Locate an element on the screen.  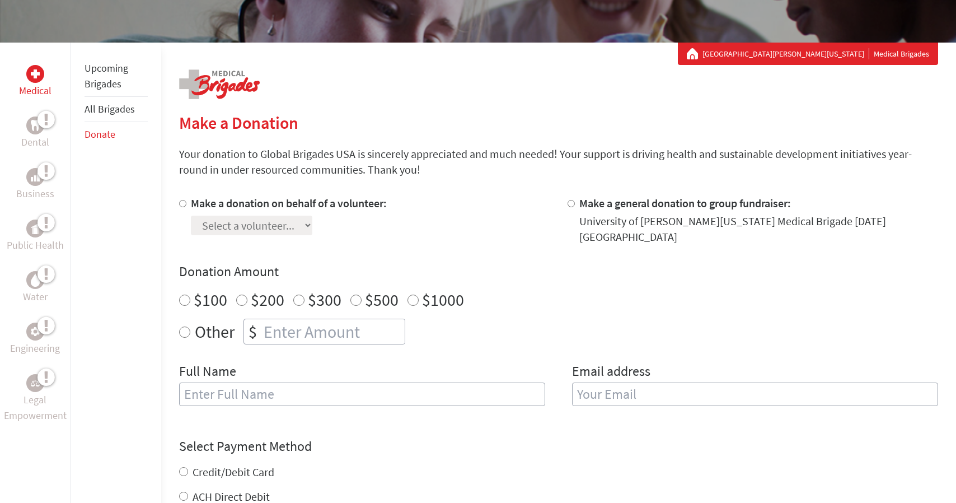
a: BusinessBusiness is located at coordinates (35, 185).